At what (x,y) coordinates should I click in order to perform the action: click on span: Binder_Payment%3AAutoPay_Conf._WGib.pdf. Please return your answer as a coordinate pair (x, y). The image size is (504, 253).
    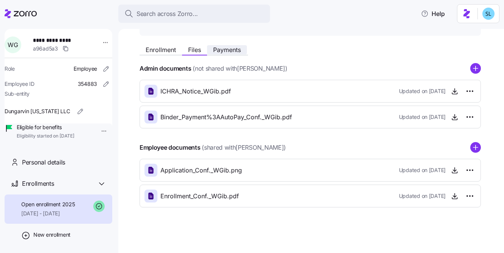
    Looking at the image, I should click on (226, 117).